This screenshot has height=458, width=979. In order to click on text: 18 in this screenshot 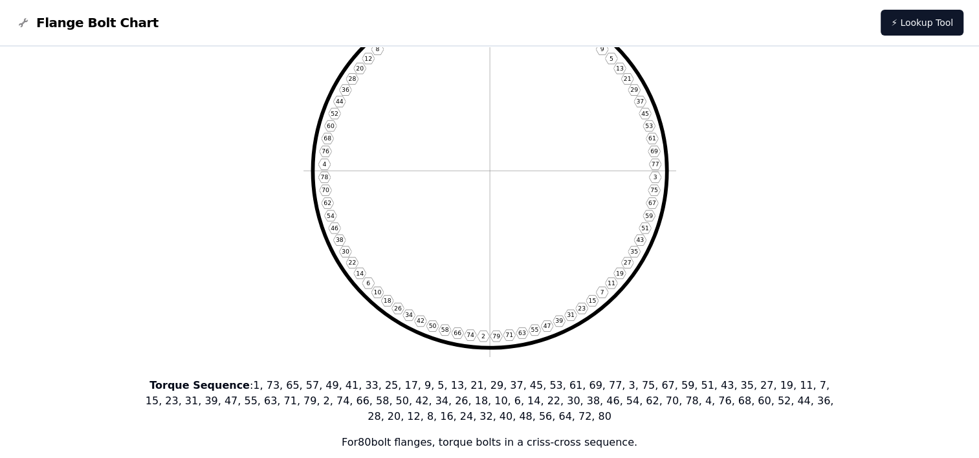, I will do `click(387, 300)`.